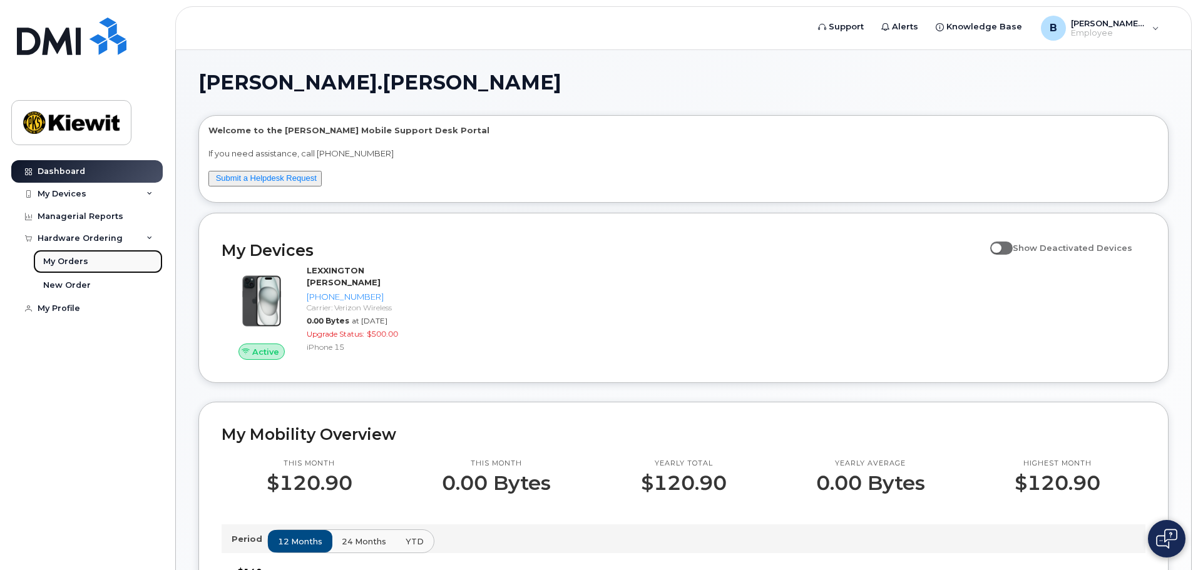 Image resolution: width=1198 pixels, height=570 pixels. What do you see at coordinates (382, 334) in the screenshot?
I see `span: $500.00` at bounding box center [382, 334].